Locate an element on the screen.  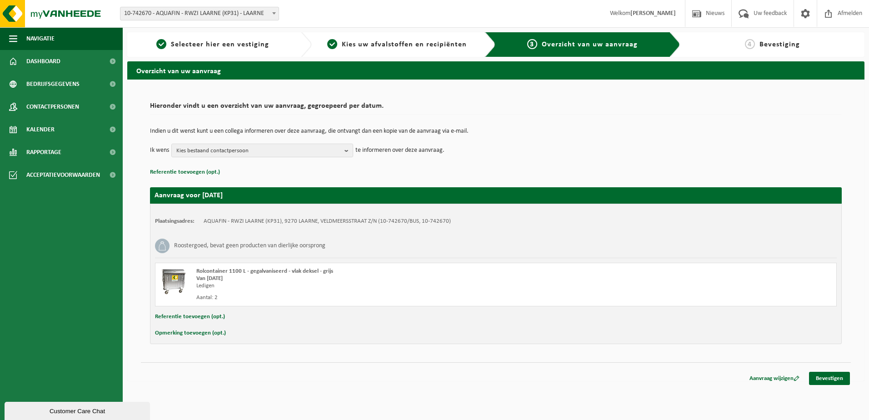
span: Dashboard is located at coordinates (43, 61).